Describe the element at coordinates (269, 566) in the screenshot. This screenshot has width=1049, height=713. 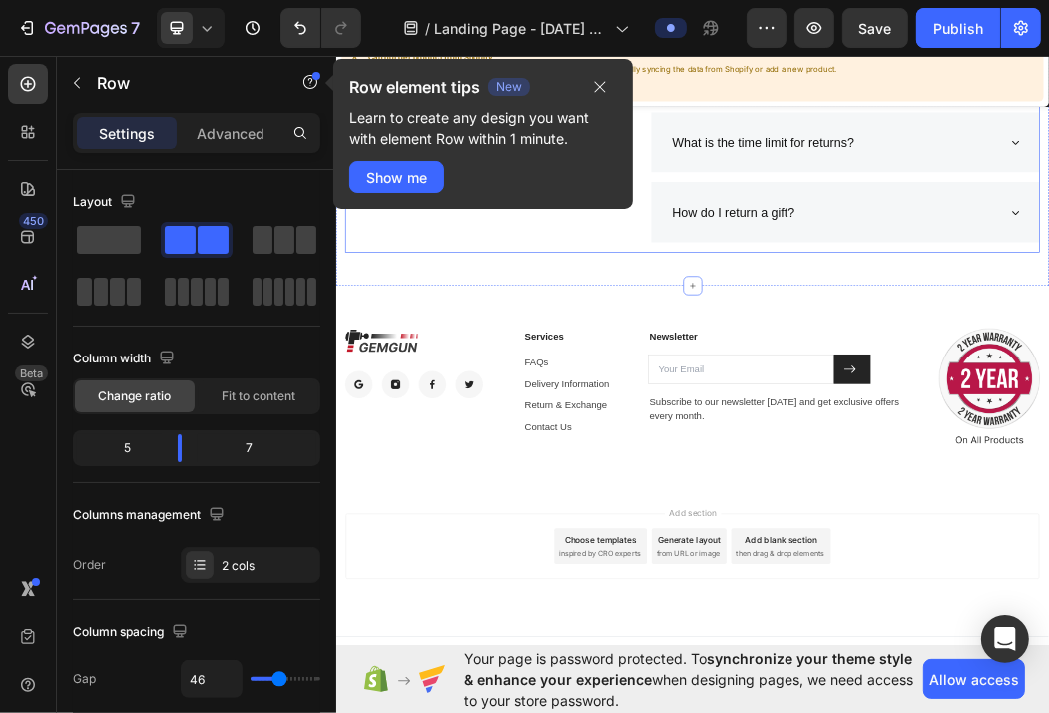
I see `div: 2 cols` at that location.